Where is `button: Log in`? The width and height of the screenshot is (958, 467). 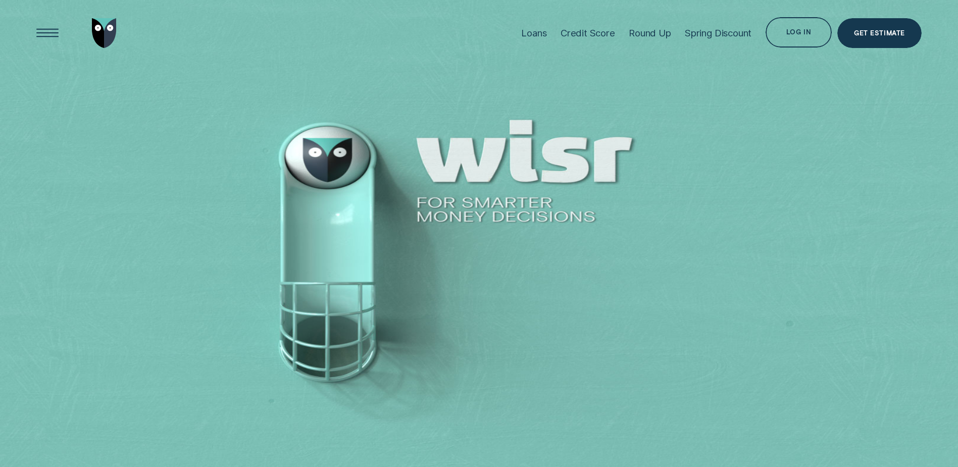
button: Log in is located at coordinates (799, 32).